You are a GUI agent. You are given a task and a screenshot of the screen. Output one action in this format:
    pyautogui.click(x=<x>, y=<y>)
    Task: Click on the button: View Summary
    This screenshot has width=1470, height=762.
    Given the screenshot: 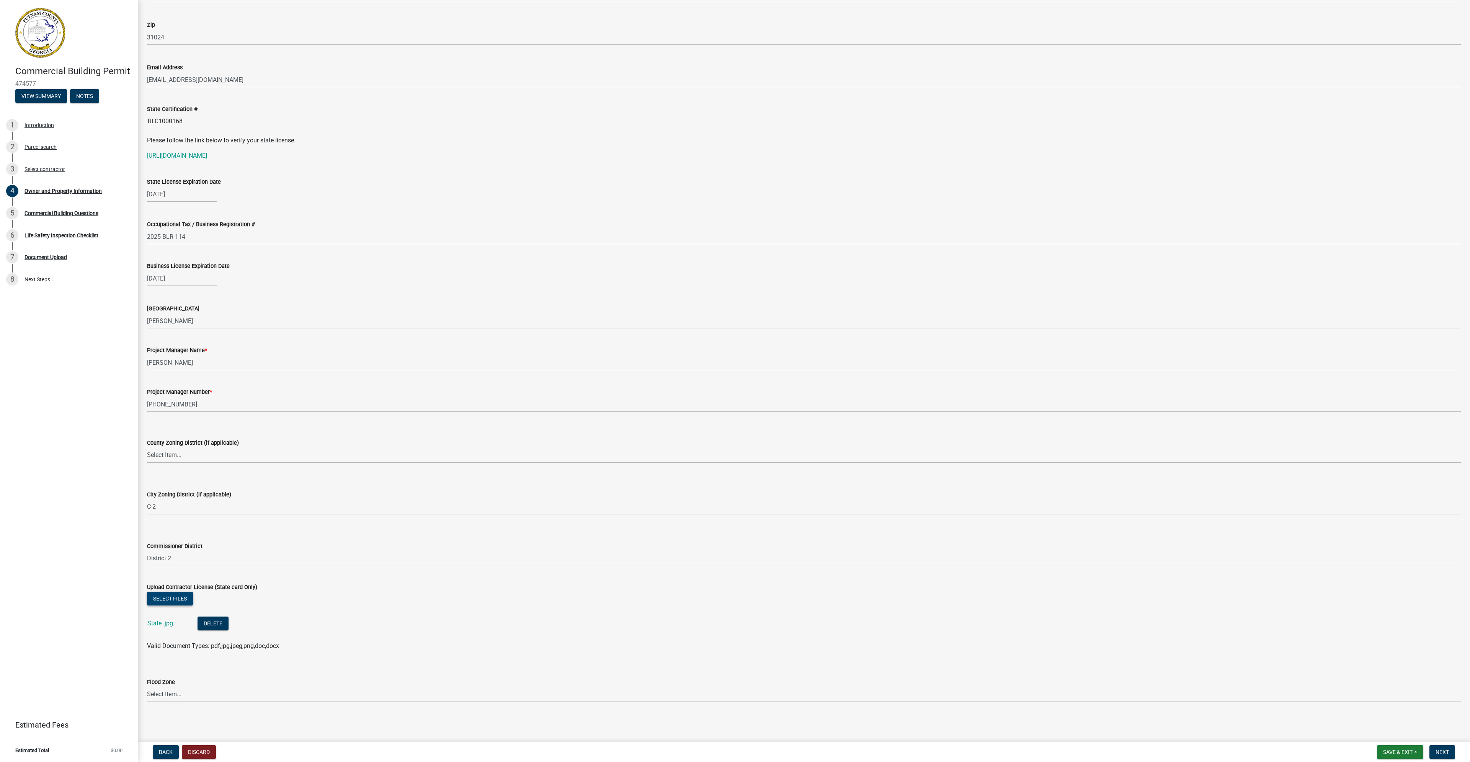 What is the action you would take?
    pyautogui.click(x=41, y=96)
    